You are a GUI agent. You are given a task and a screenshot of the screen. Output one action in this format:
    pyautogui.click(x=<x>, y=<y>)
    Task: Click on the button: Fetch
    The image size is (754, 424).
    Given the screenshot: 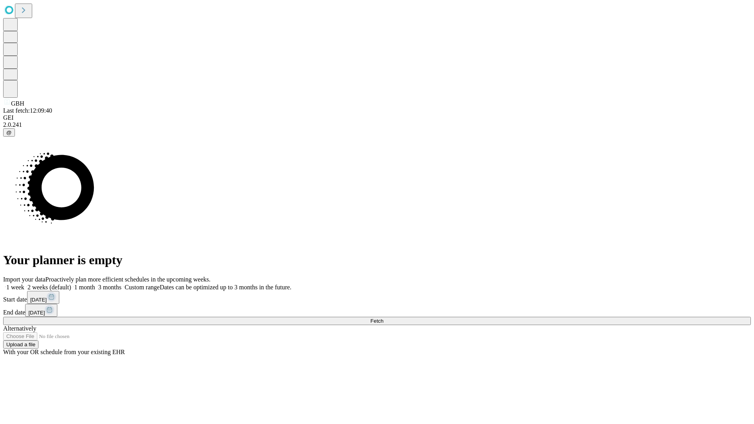 What is the action you would take?
    pyautogui.click(x=377, y=321)
    